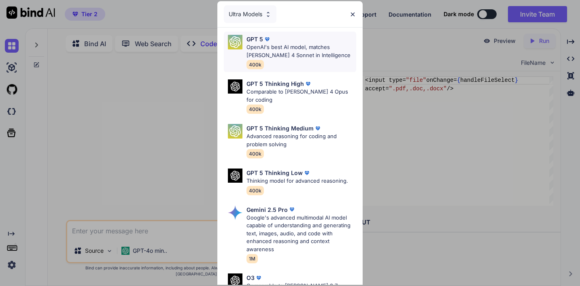 This screenshot has width=580, height=286. I want to click on p: Gemini 2.5 Pro, so click(267, 209).